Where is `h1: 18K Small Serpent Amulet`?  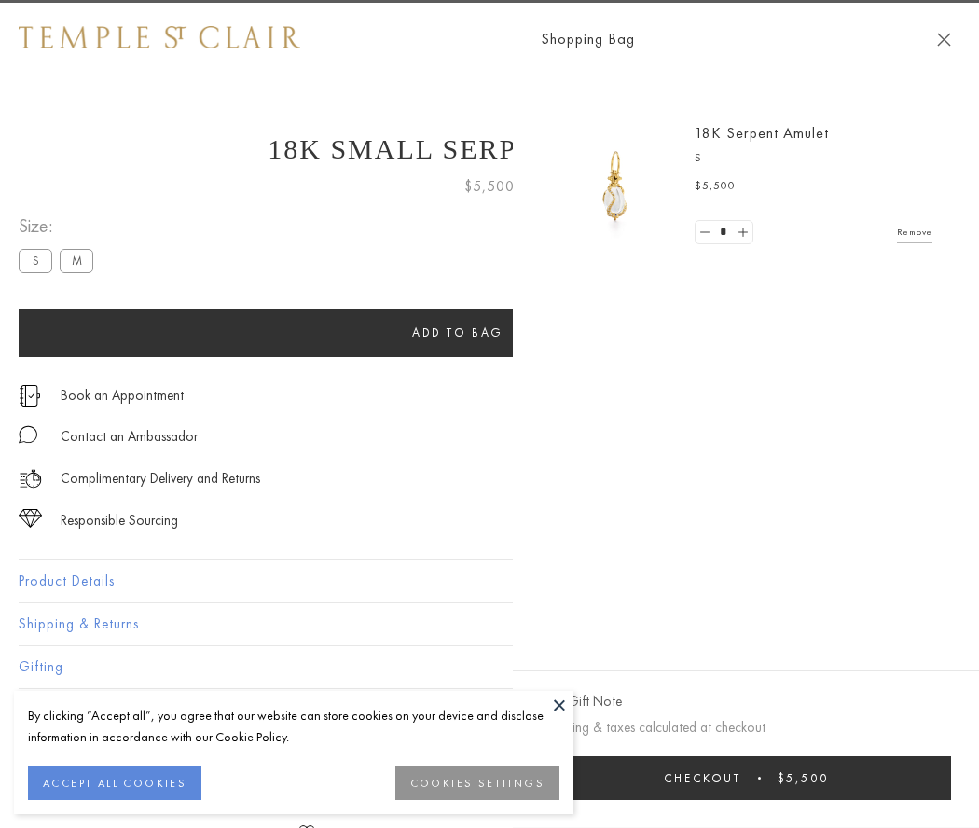 h1: 18K Small Serpent Amulet is located at coordinates (489, 149).